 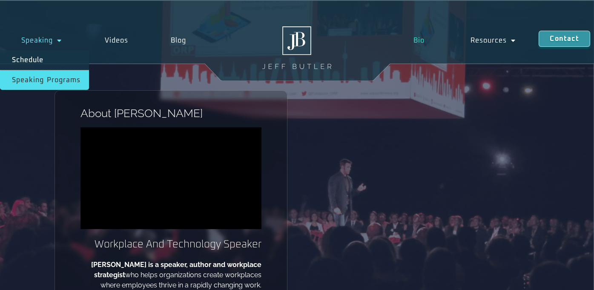 What do you see at coordinates (564, 39) in the screenshot?
I see `span: Contact` at bounding box center [564, 39].